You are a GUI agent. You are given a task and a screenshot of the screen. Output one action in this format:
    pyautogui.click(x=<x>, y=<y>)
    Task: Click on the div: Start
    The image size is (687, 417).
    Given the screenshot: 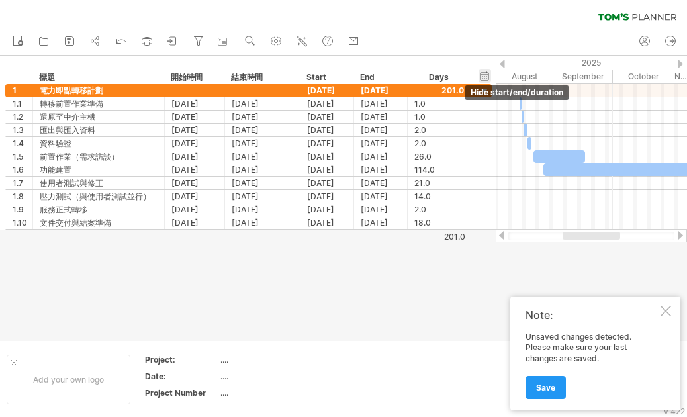 What is the action you would take?
    pyautogui.click(x=326, y=77)
    